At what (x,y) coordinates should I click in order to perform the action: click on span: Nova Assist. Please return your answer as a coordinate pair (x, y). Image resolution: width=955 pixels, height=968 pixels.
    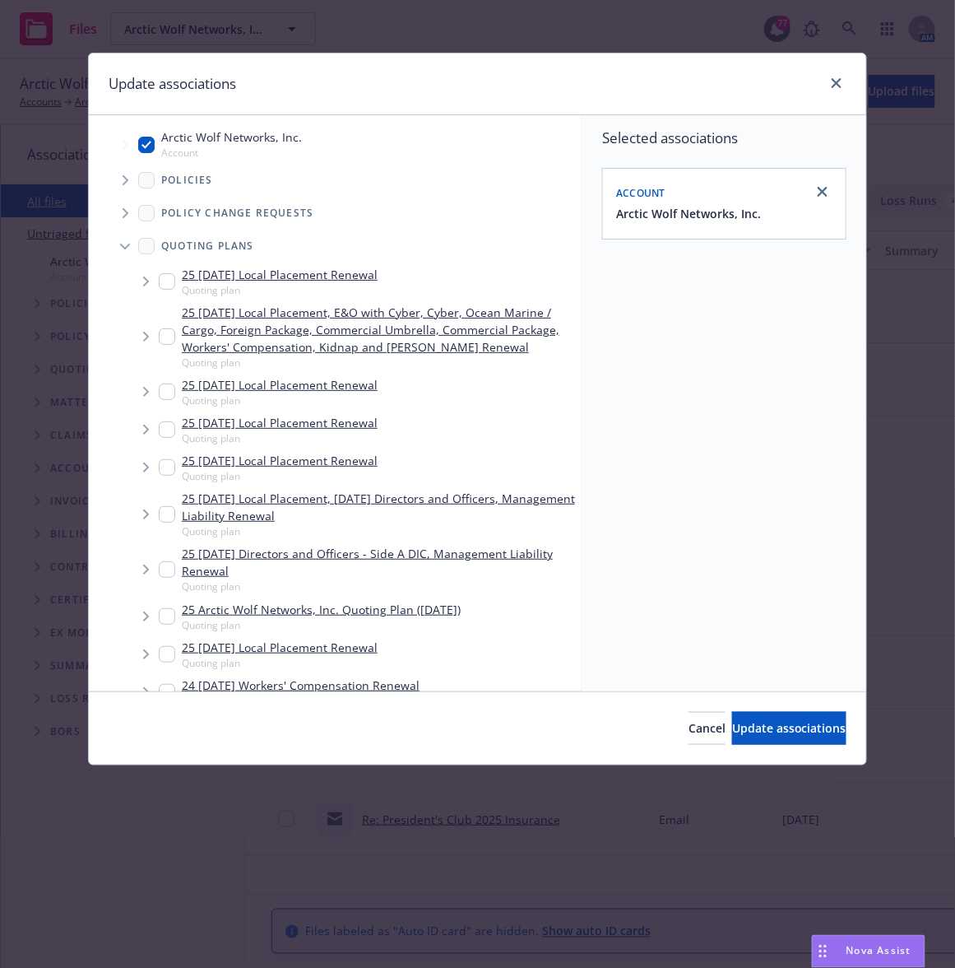
    Looking at the image, I should click on (879, 950).